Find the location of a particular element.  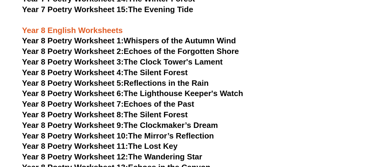

div: Chat Widget is located at coordinates (333, 133).